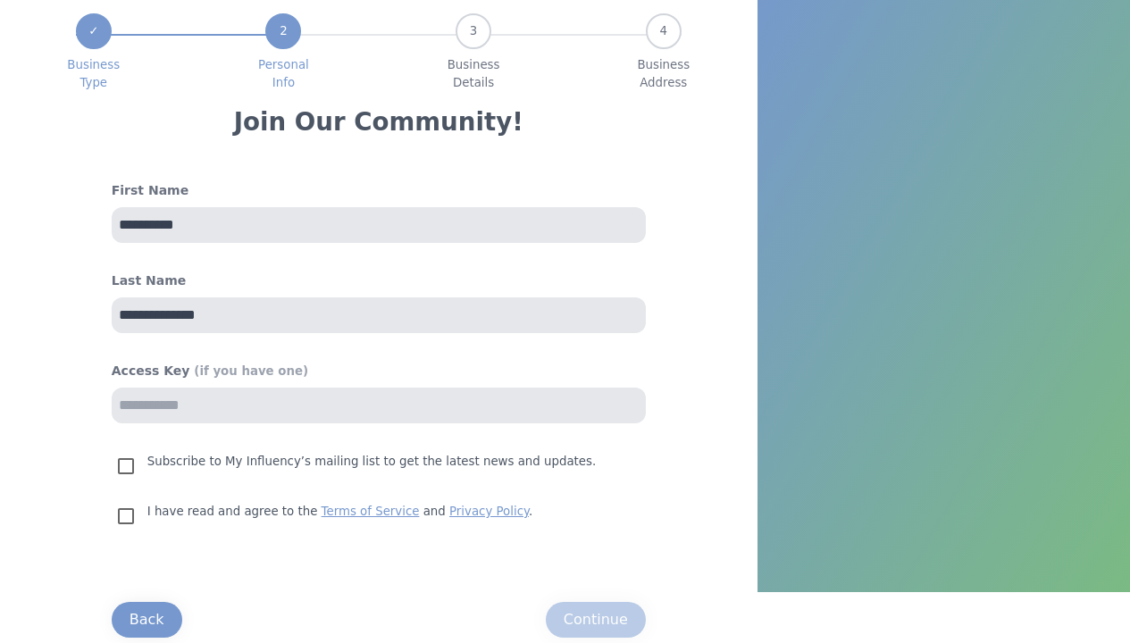  Describe the element at coordinates (379, 280) in the screenshot. I see `h4: Last Name` at that location.